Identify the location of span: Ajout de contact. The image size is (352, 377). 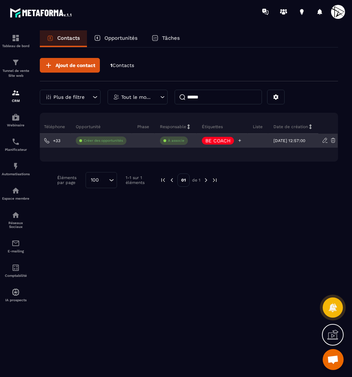
(75, 65).